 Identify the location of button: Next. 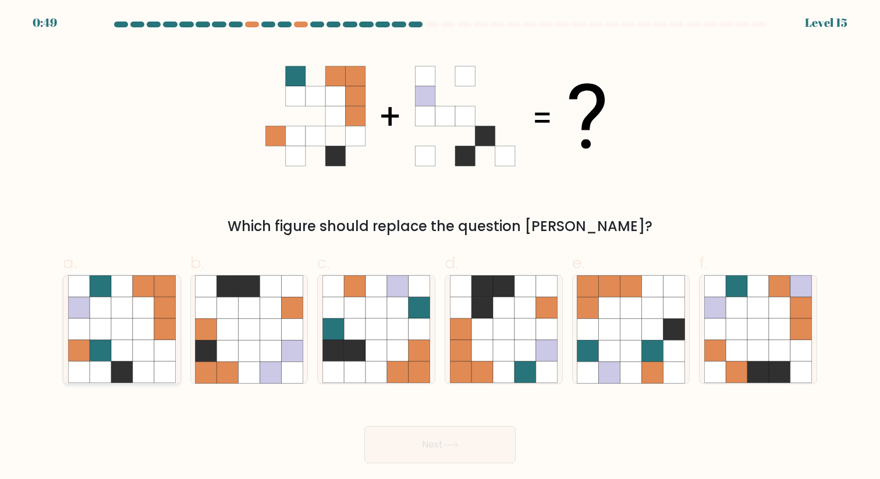
(440, 445).